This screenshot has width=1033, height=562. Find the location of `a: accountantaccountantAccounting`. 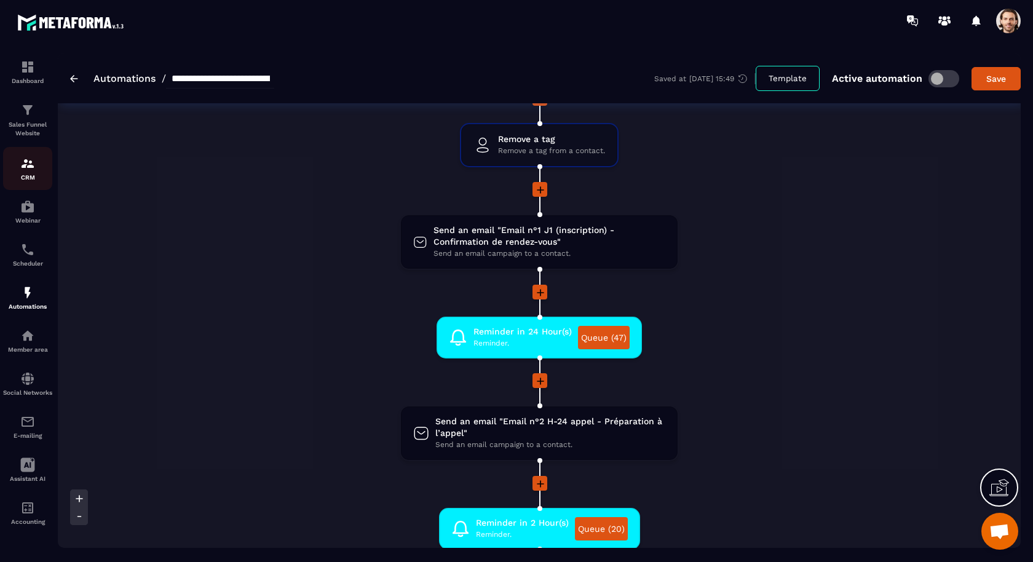

a: accountantaccountantAccounting is located at coordinates (28, 513).